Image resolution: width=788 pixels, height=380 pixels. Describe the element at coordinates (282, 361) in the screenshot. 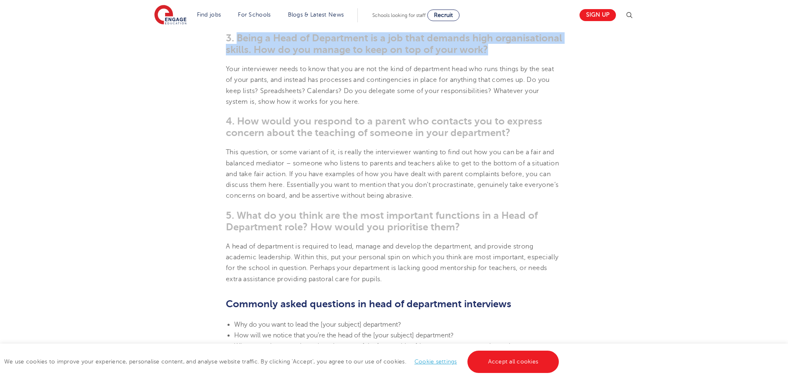

I see `span: We use cookies to improve your experience, personalise content, and analyse website traffic. By c...` at that location.